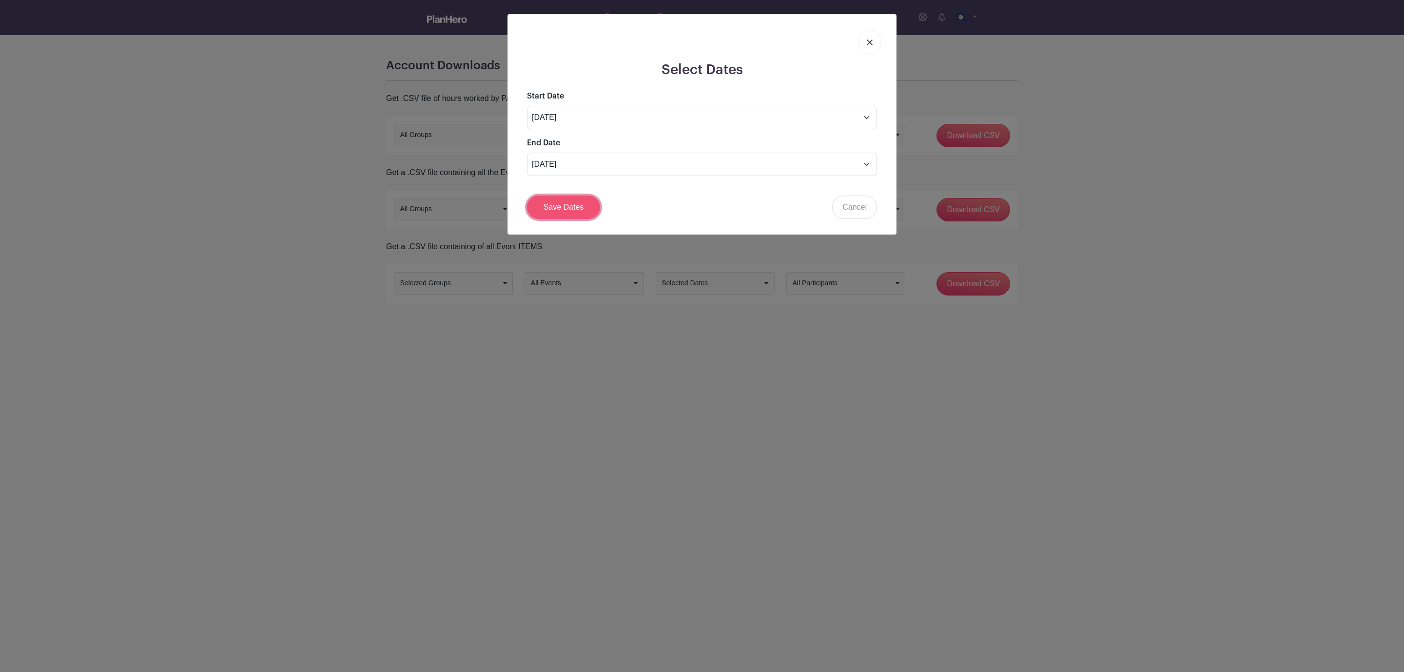 The image size is (1404, 672). What do you see at coordinates (702, 118) in the screenshot?
I see `input: Start date` at bounding box center [702, 118].